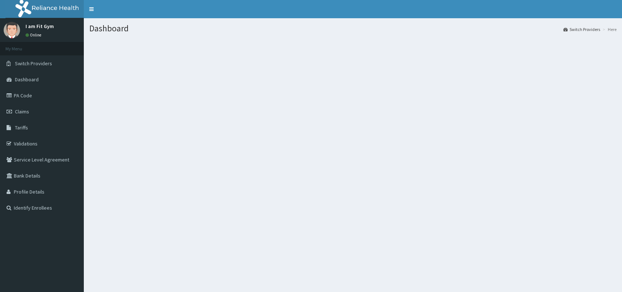 Image resolution: width=622 pixels, height=292 pixels. Describe the element at coordinates (353, 28) in the screenshot. I see `h1: Dashboard` at that location.